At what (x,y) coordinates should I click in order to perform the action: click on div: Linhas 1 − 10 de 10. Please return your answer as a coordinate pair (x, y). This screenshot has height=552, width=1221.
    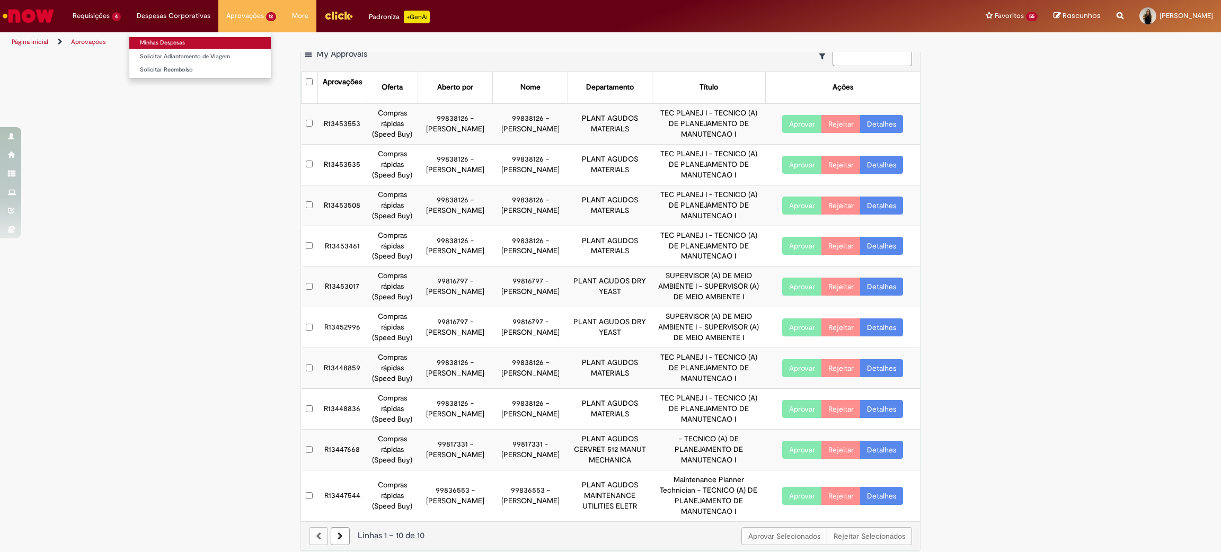
    Looking at the image, I should click on (611, 536).